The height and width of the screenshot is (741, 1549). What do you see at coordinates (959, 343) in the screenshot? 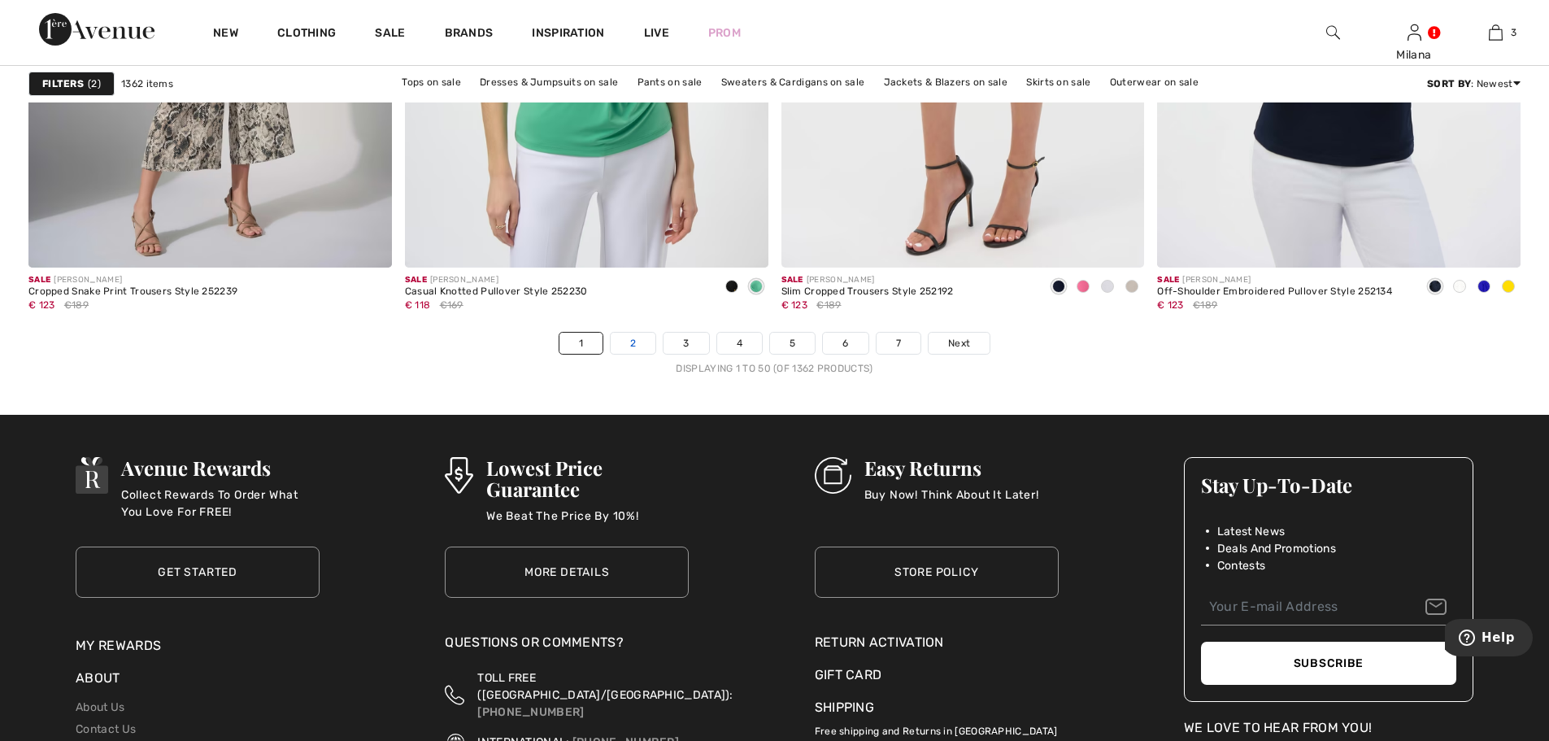
I see `a: Next` at bounding box center [959, 343].